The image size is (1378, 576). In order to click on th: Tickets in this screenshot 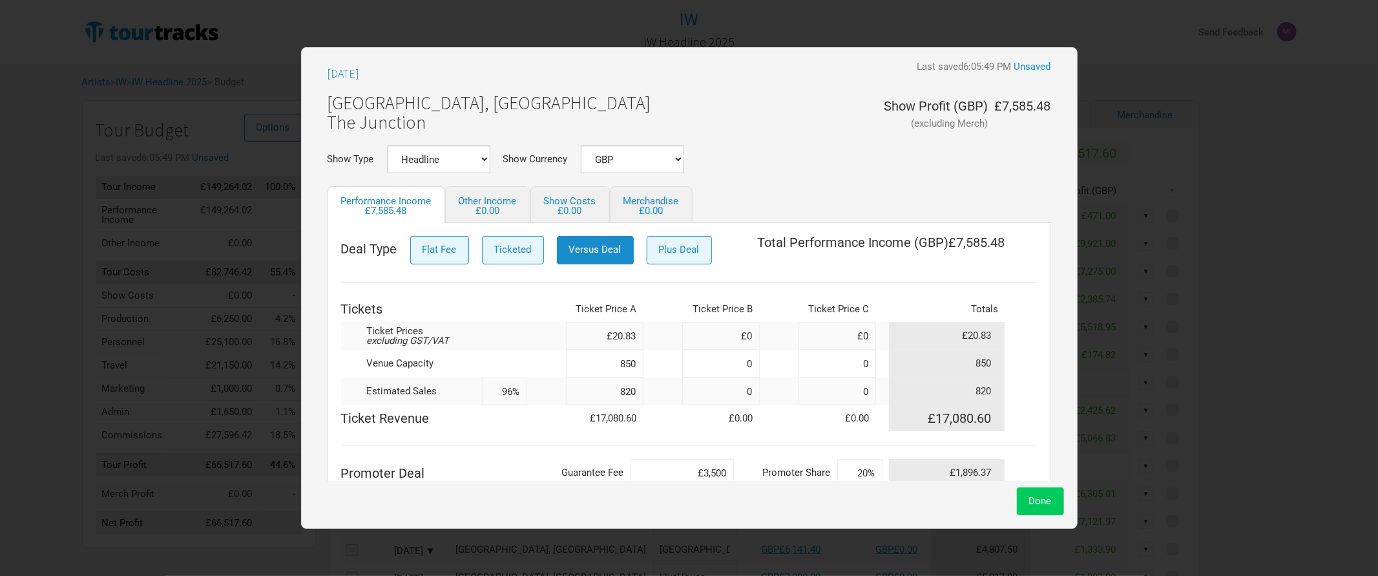, I will do `click(412, 309)`.